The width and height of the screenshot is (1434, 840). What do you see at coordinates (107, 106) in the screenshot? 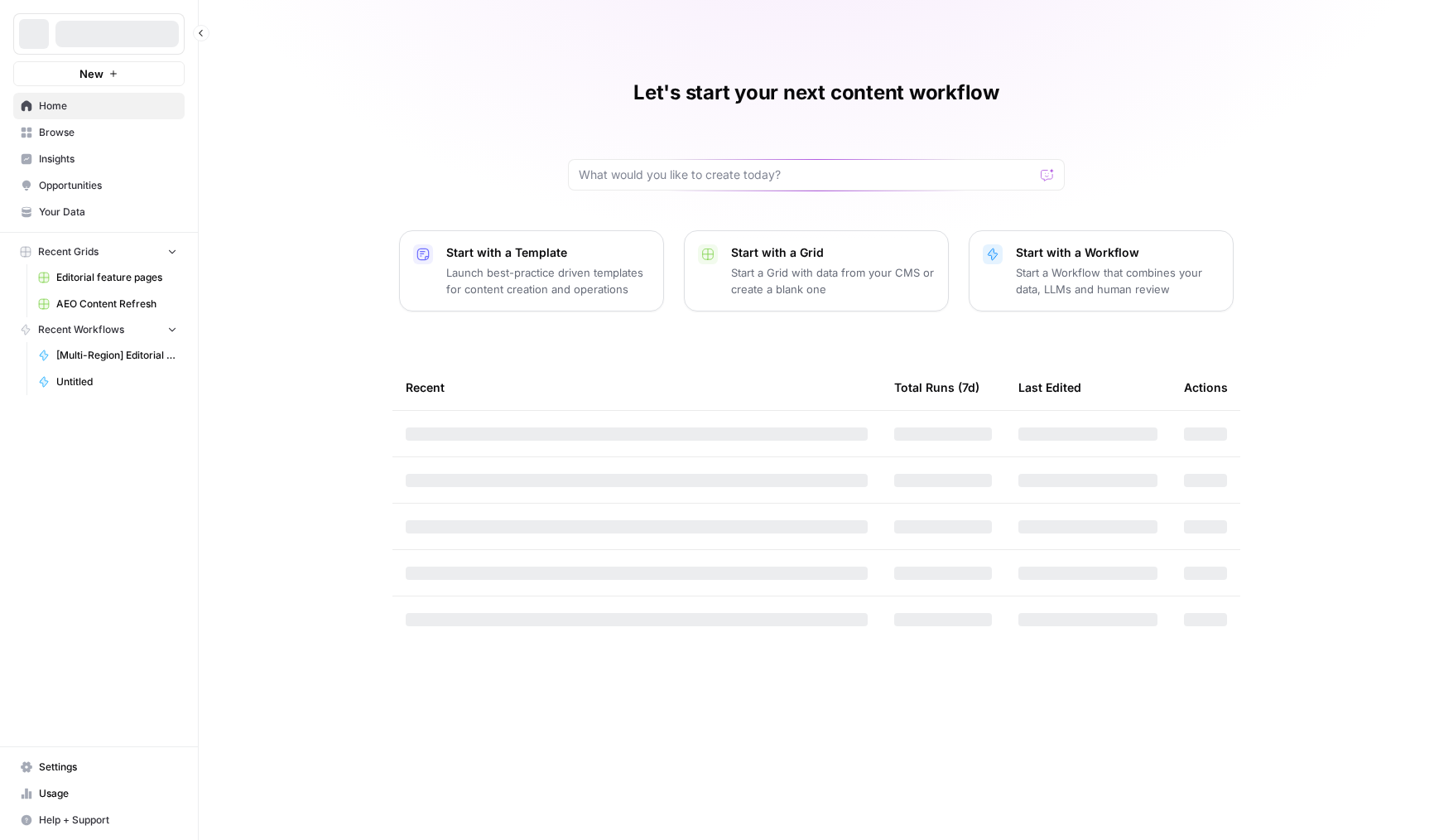
I see `span: Home` at bounding box center [107, 106].